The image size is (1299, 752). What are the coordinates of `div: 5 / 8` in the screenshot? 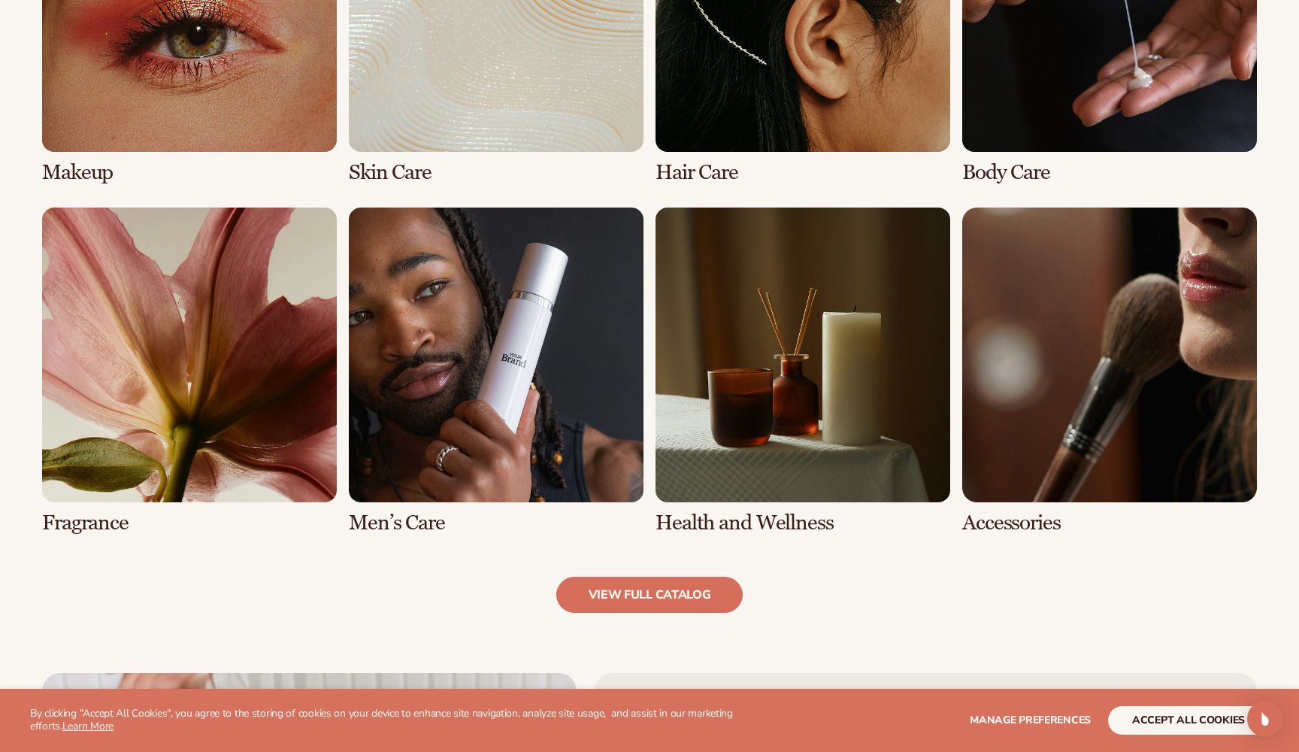 It's located at (189, 371).